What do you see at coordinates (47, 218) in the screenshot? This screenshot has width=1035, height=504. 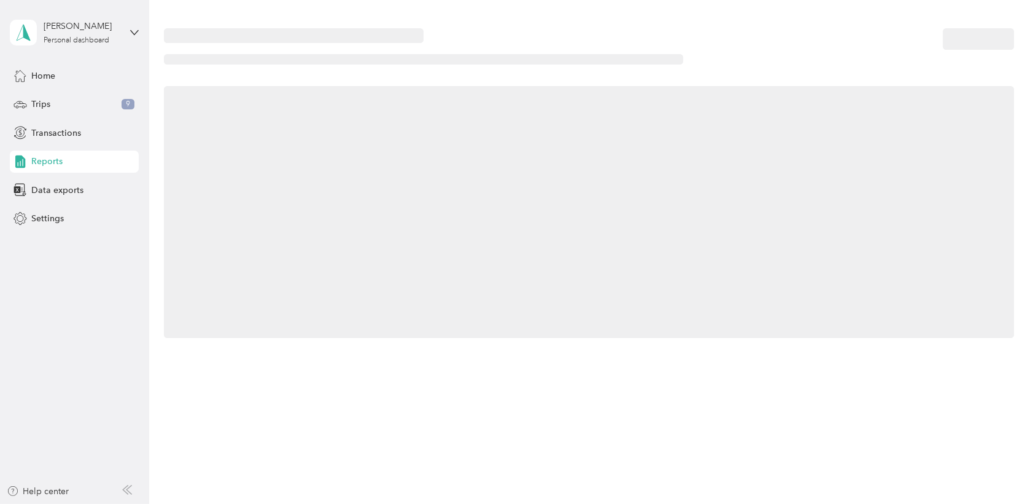 I see `span: Settings` at bounding box center [47, 218].